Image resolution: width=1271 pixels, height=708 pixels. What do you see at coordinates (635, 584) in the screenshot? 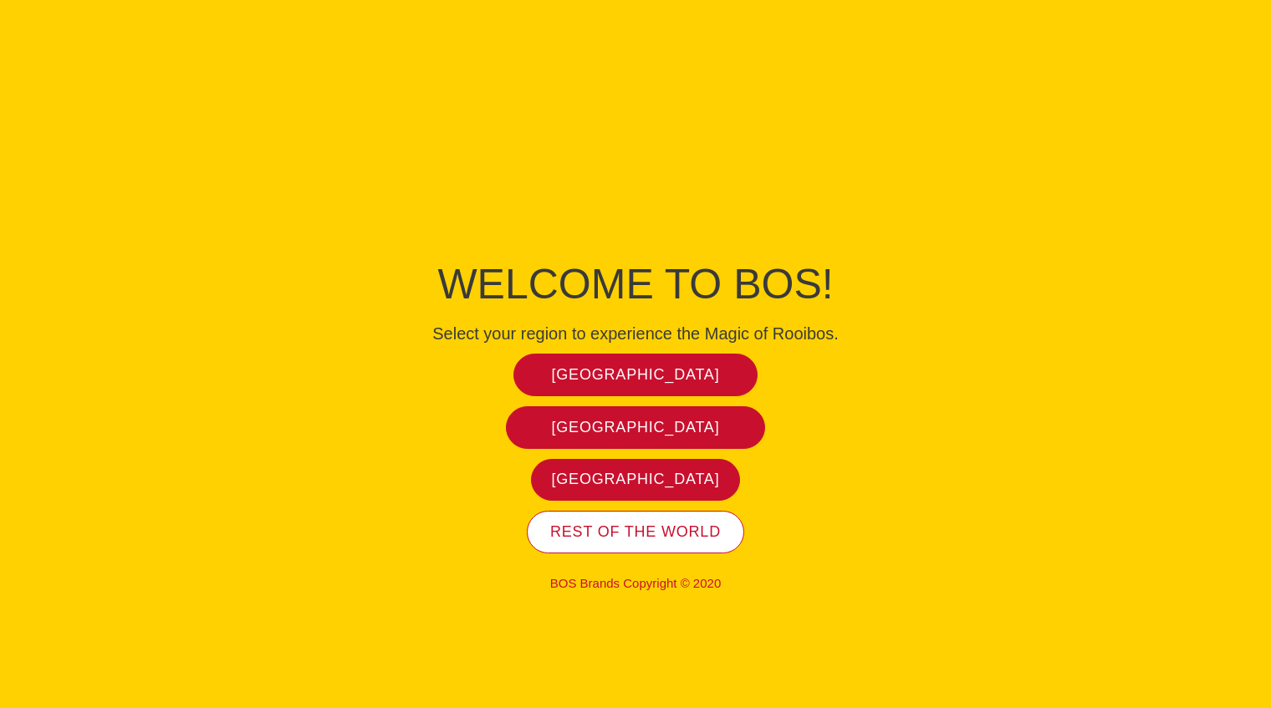
I see `p: BOS Brands Copyright © 2020` at bounding box center [635, 584].